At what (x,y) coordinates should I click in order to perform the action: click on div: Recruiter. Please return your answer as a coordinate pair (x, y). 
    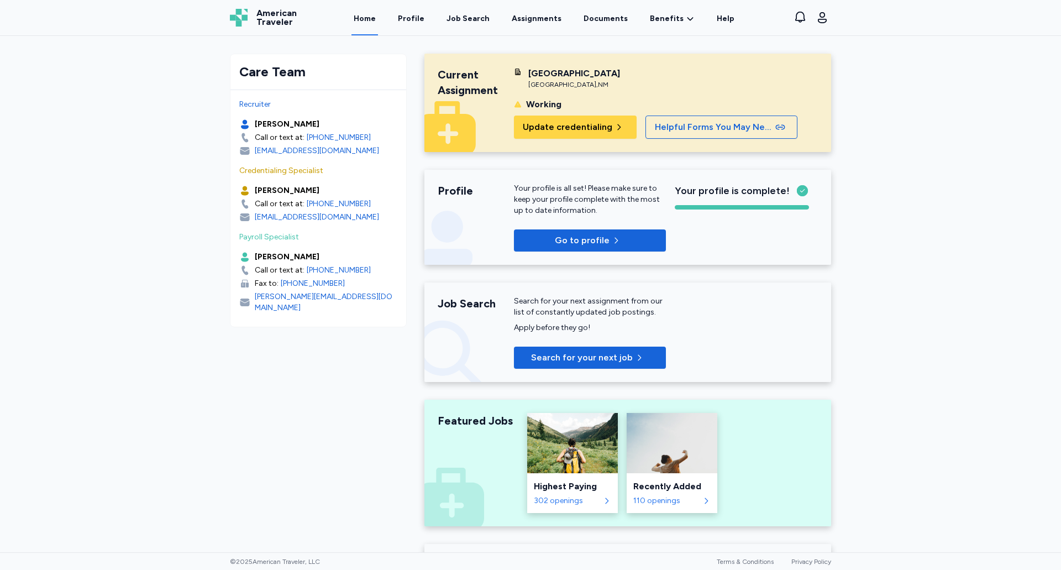
    Looking at the image, I should click on (318, 104).